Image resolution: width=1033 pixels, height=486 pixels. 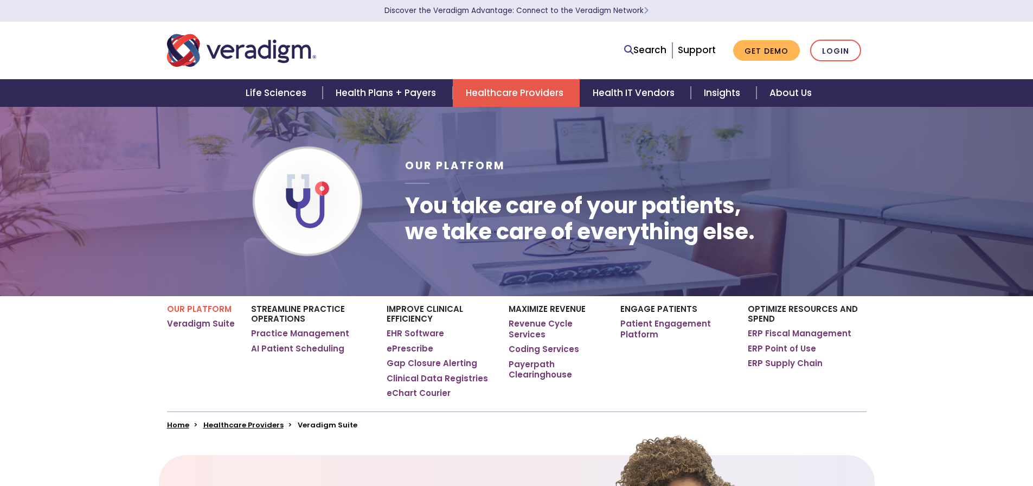 What do you see at coordinates (178, 425) in the screenshot?
I see `a: Home` at bounding box center [178, 425].